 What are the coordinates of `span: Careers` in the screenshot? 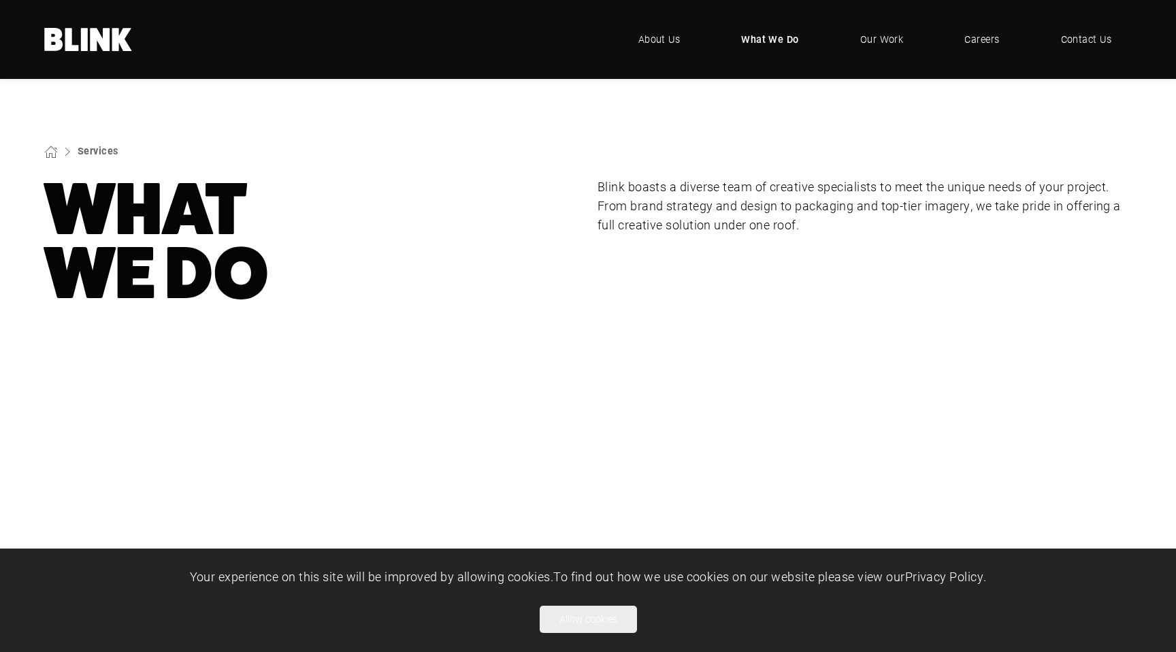 It's located at (981, 39).